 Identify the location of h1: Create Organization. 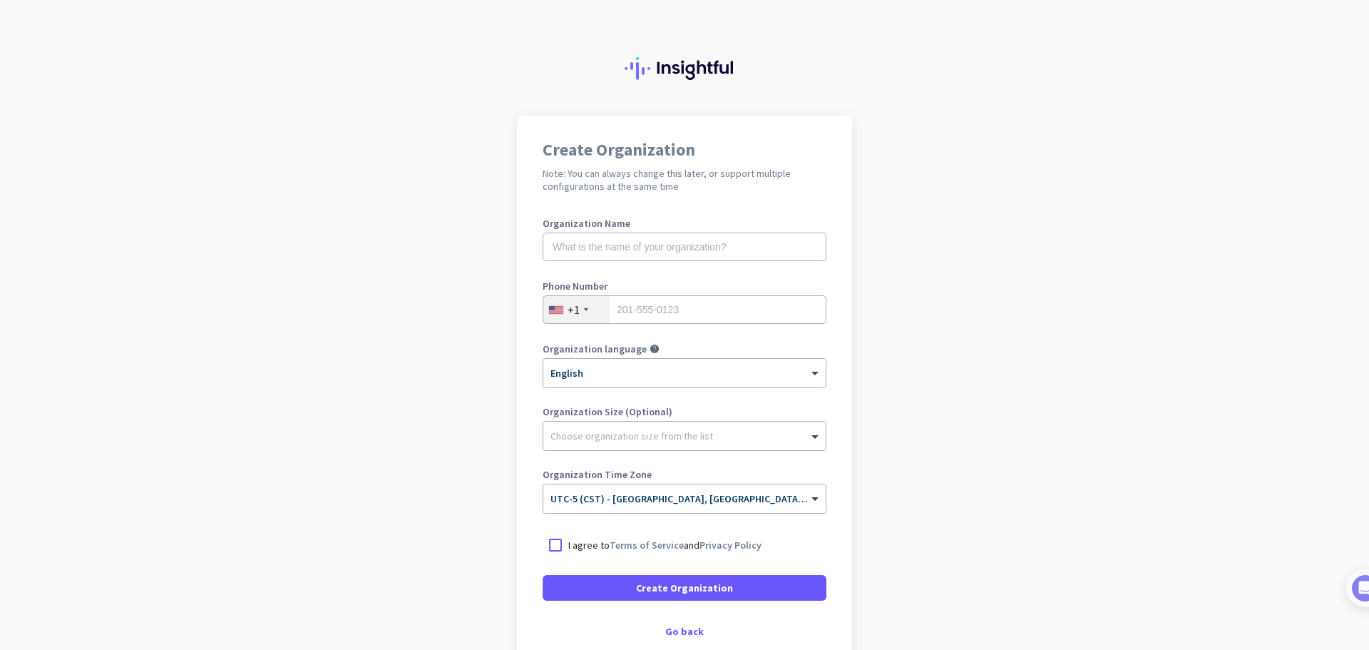
(685, 150).